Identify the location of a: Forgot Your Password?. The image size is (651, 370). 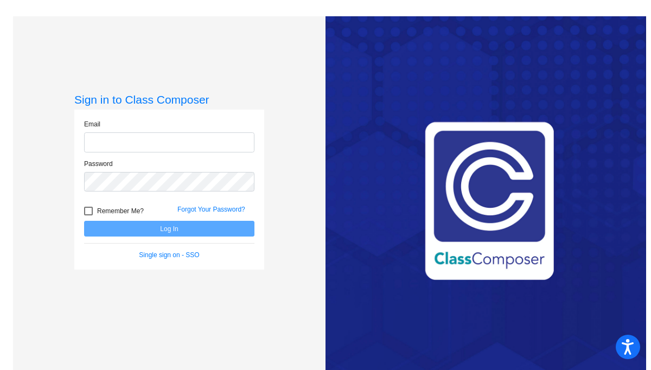
(211, 209).